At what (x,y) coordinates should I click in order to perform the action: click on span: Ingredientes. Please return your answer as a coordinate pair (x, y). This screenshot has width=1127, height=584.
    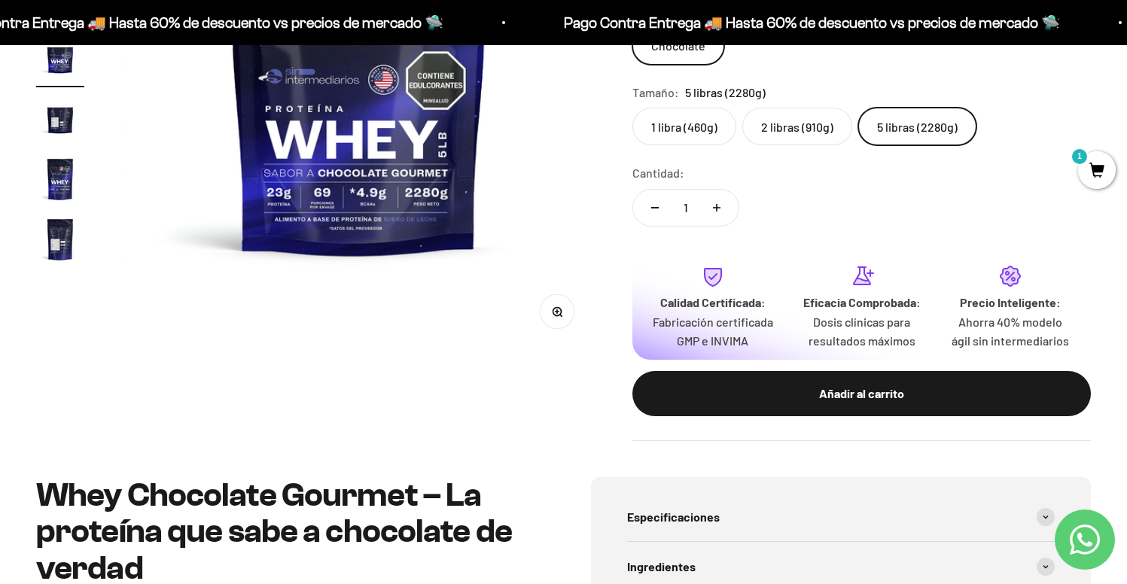
    Looking at the image, I should click on (661, 567).